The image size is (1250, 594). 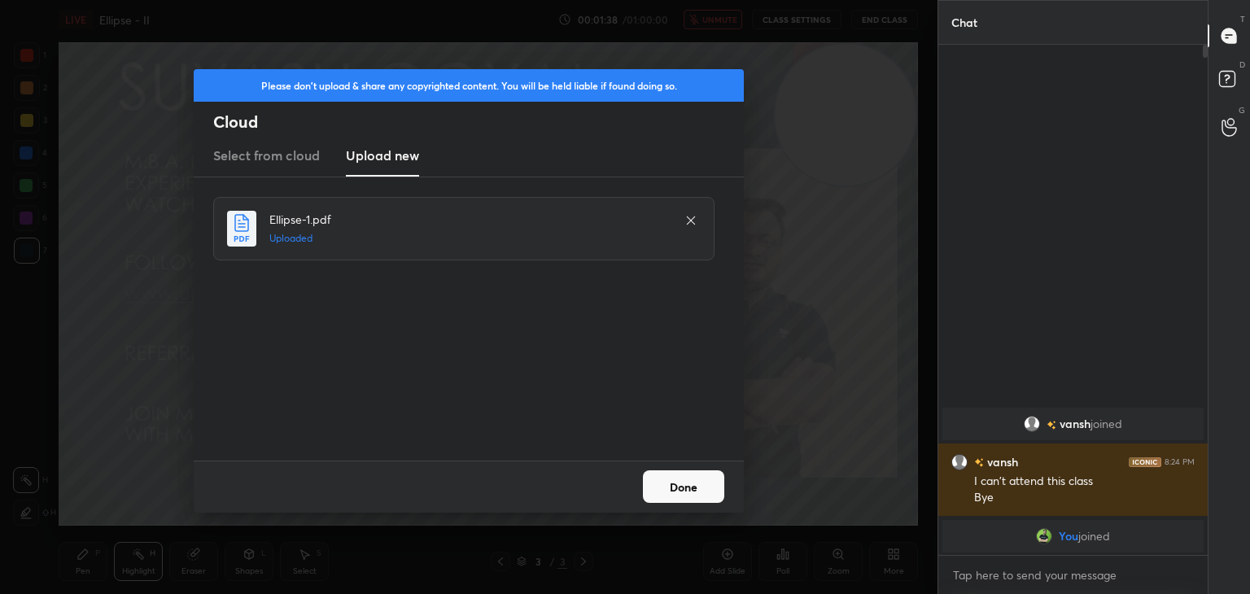 What do you see at coordinates (478, 122) in the screenshot?
I see `h2: Cloud` at bounding box center [478, 122].